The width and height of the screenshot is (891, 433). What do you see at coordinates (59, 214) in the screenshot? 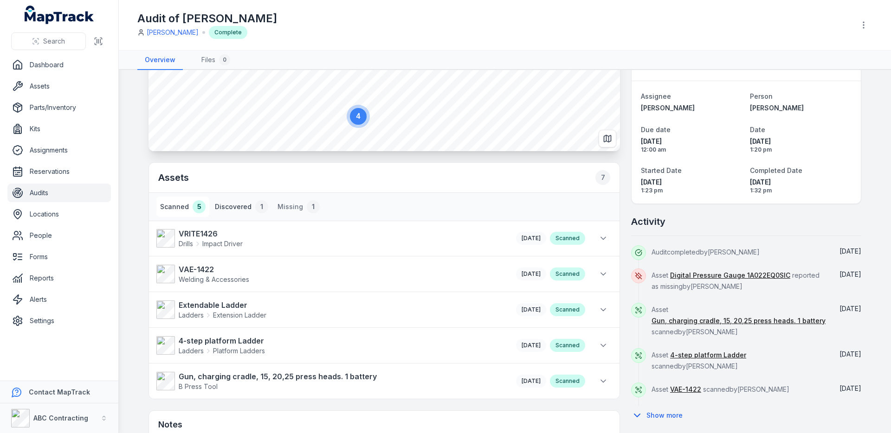
I see `a: Locations` at bounding box center [59, 214].